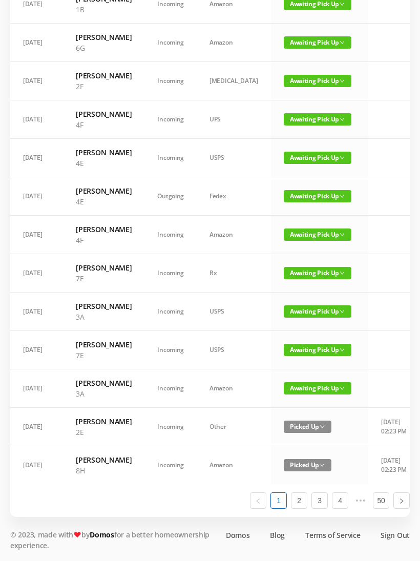  Describe the element at coordinates (277, 535) in the screenshot. I see `a: Blog` at that location.